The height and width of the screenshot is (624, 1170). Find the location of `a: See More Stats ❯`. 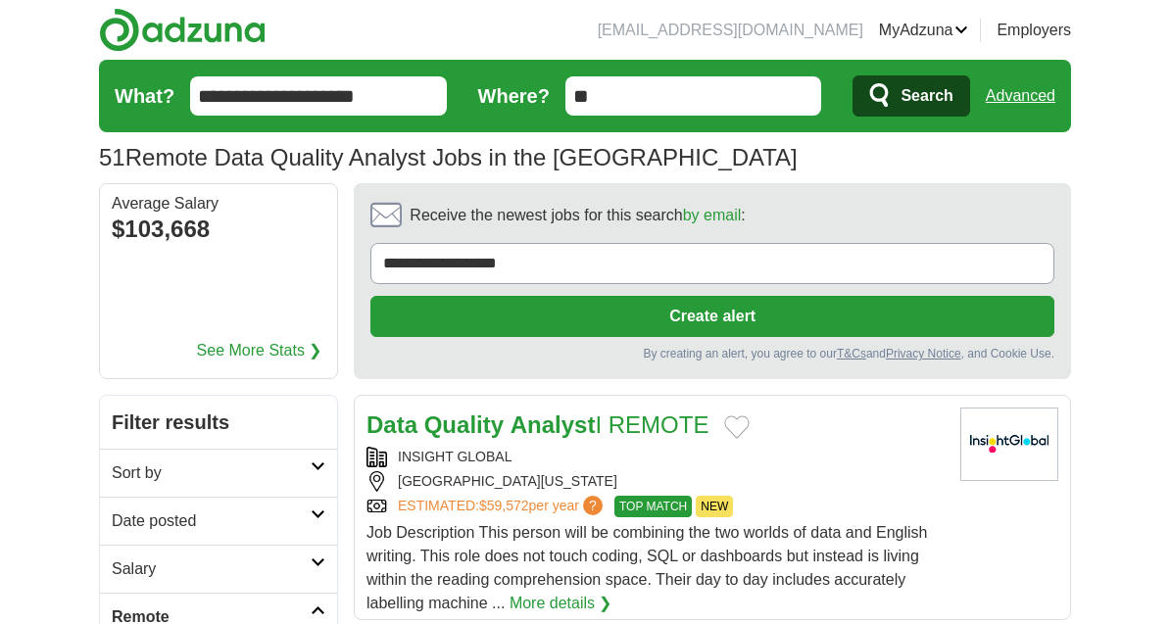

a: See More Stats ❯ is located at coordinates (260, 351).